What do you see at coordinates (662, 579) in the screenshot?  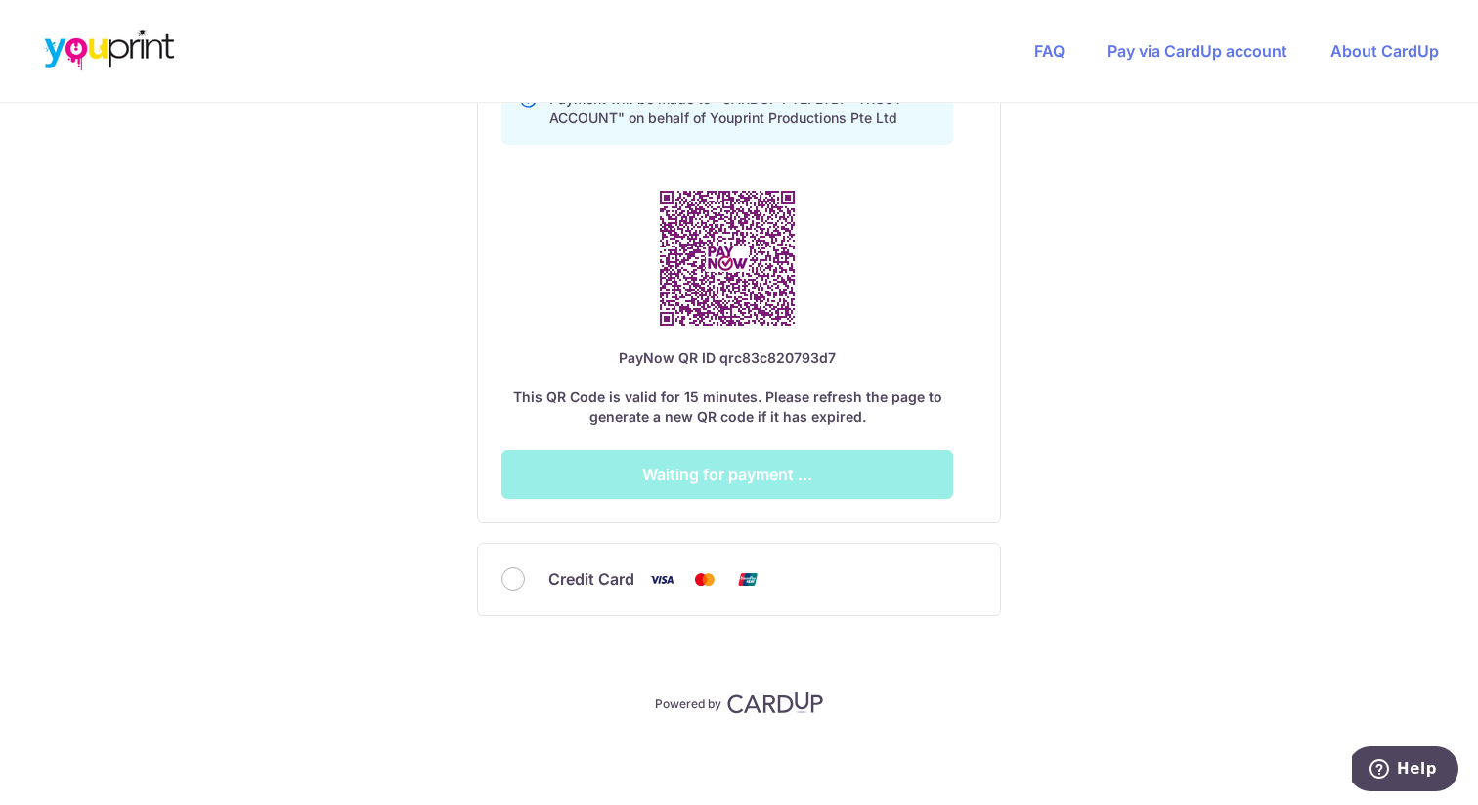 I see `img: Visa` at bounding box center [662, 579].